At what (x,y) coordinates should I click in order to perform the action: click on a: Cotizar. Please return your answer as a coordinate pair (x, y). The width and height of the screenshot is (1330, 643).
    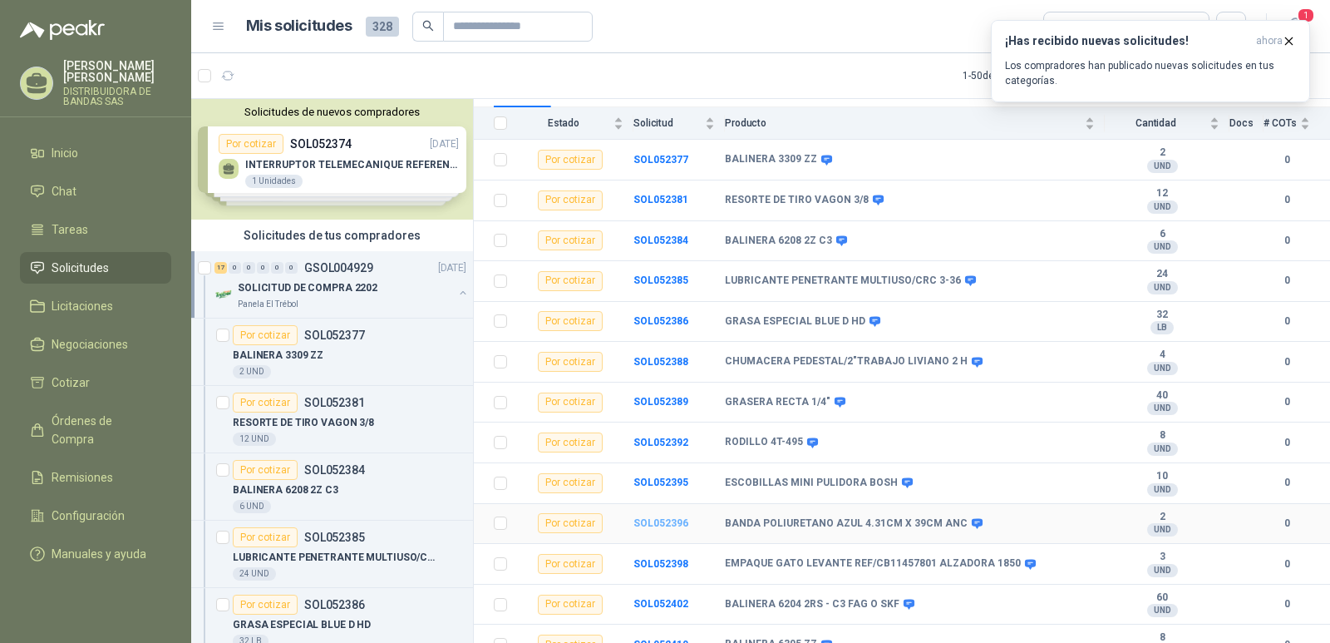
    Looking at the image, I should click on (96, 382).